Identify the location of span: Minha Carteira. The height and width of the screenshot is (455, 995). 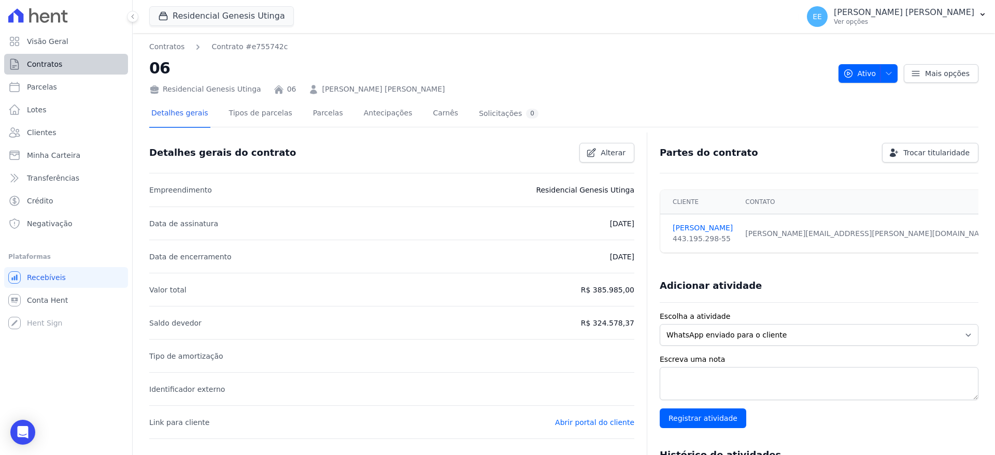
(53, 155).